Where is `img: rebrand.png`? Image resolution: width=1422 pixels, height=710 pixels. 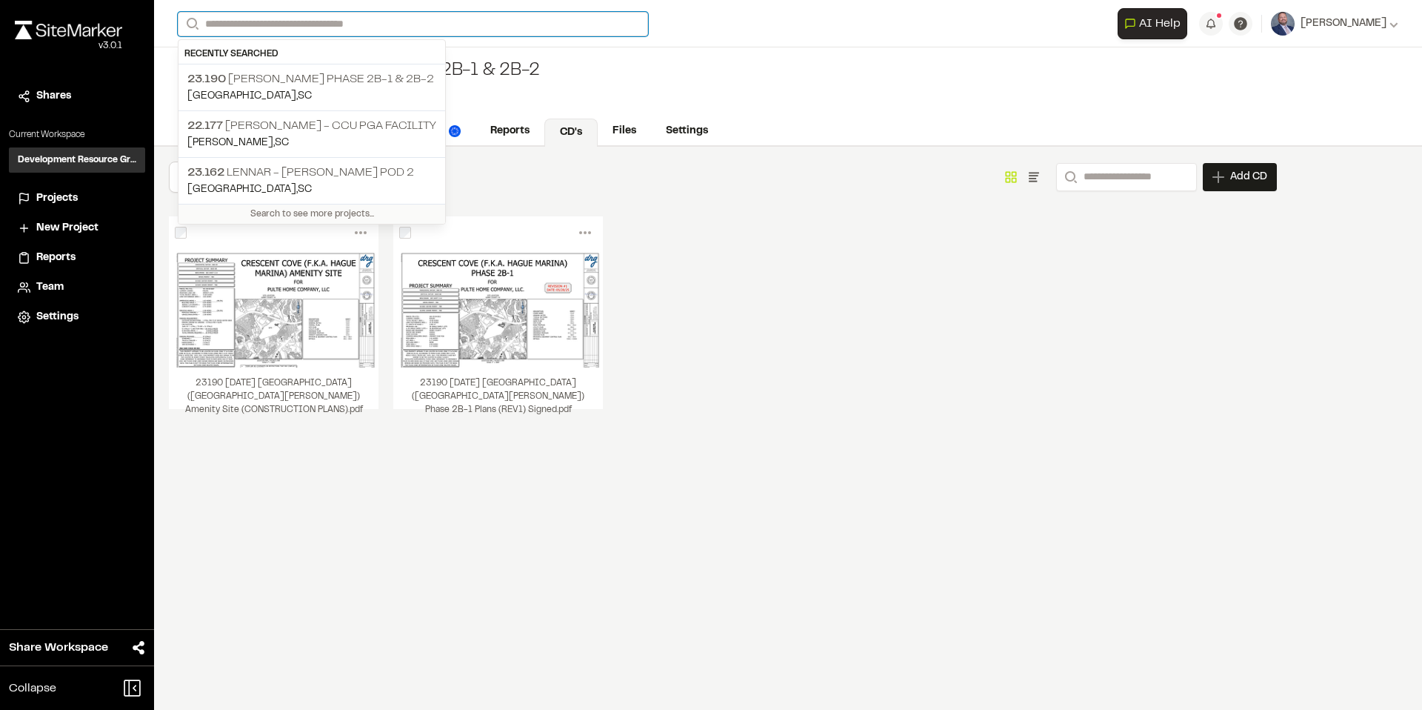
img: rebrand.png is located at coordinates (68, 30).